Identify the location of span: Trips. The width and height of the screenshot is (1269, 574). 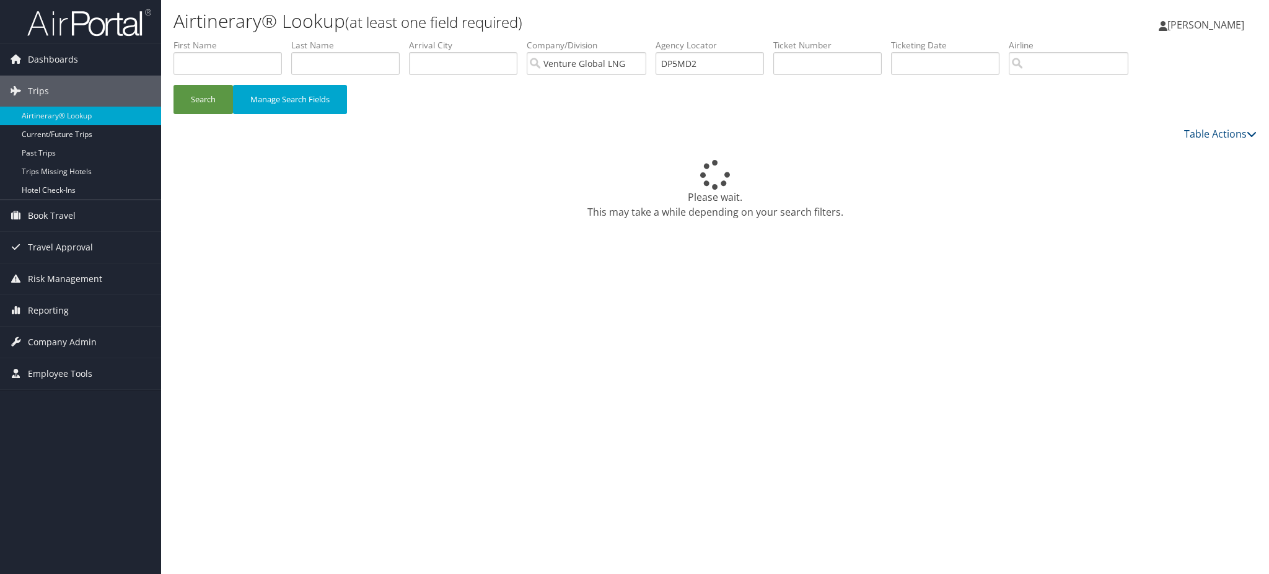
(38, 91).